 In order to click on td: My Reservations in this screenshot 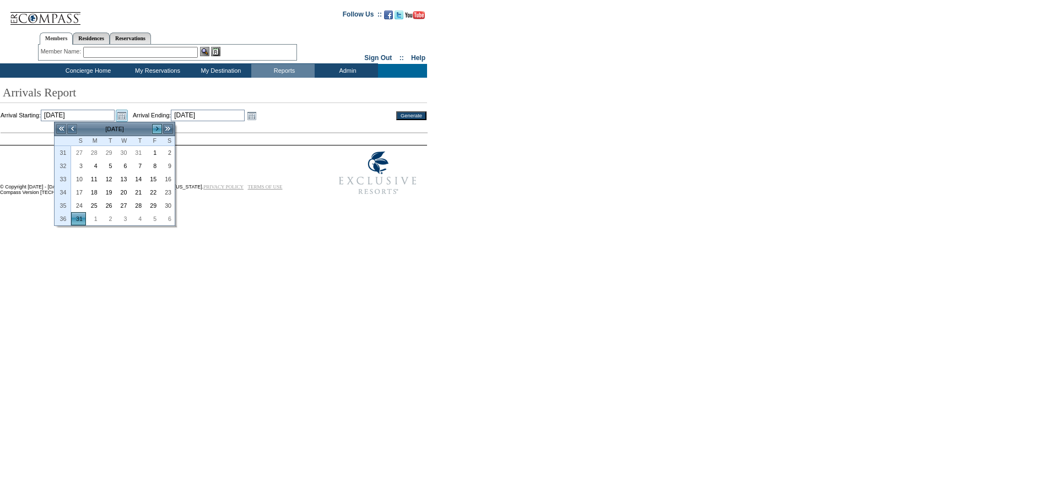, I will do `click(156, 71)`.